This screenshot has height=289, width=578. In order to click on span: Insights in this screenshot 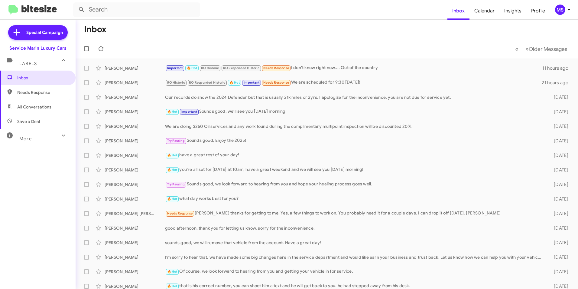, I will do `click(513, 11)`.